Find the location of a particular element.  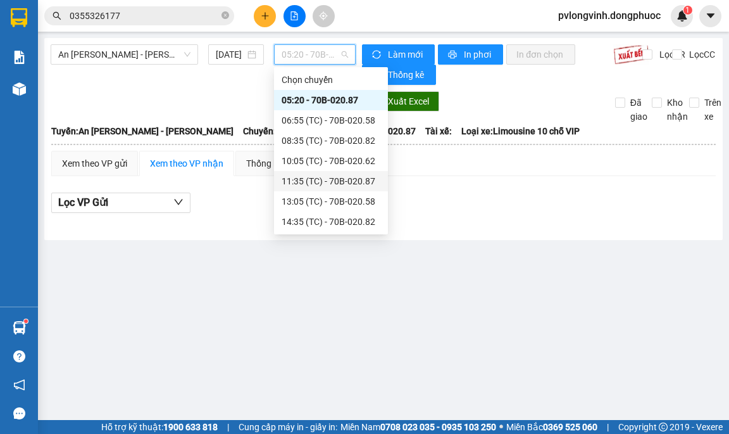

span: Loại xe: Limousine 10 chỗ VIP is located at coordinates (520, 131).